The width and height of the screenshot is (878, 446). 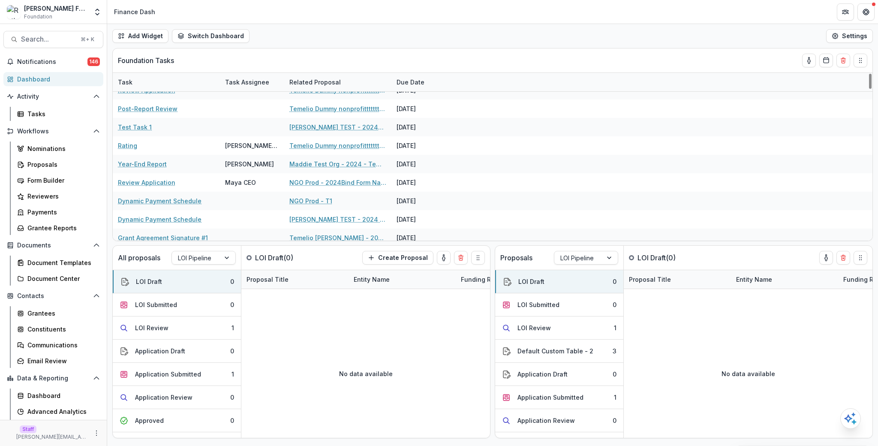 What do you see at coordinates (57, 79) in the screenshot?
I see `div: Dashboard` at bounding box center [57, 79].